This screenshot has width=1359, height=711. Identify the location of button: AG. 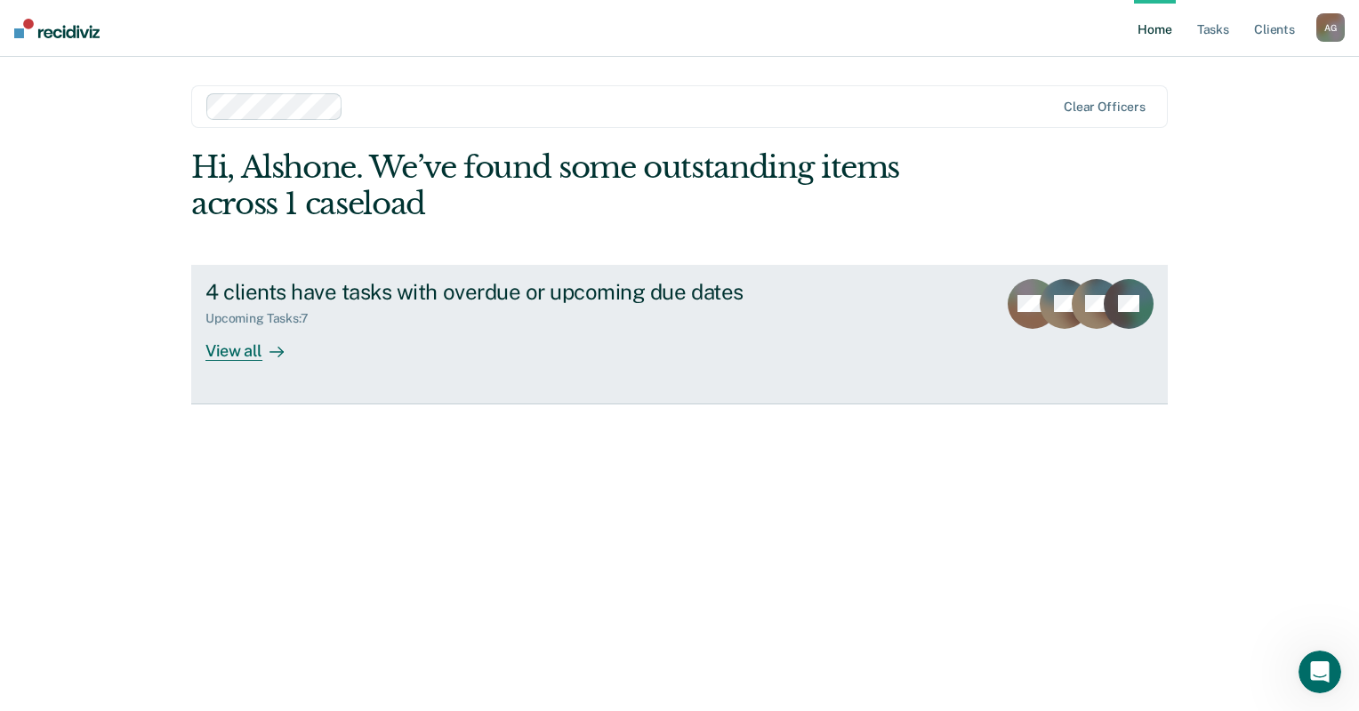
(1330, 28).